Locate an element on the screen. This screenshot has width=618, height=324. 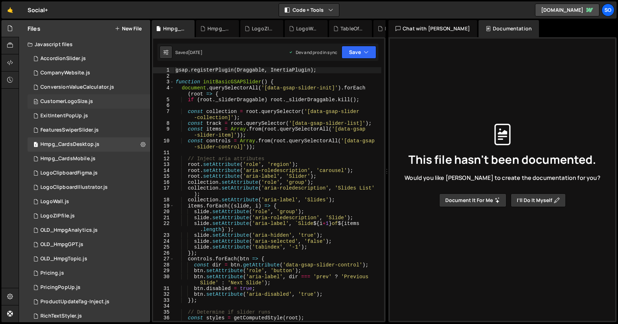
div: 15 is located at coordinates (163, 176).